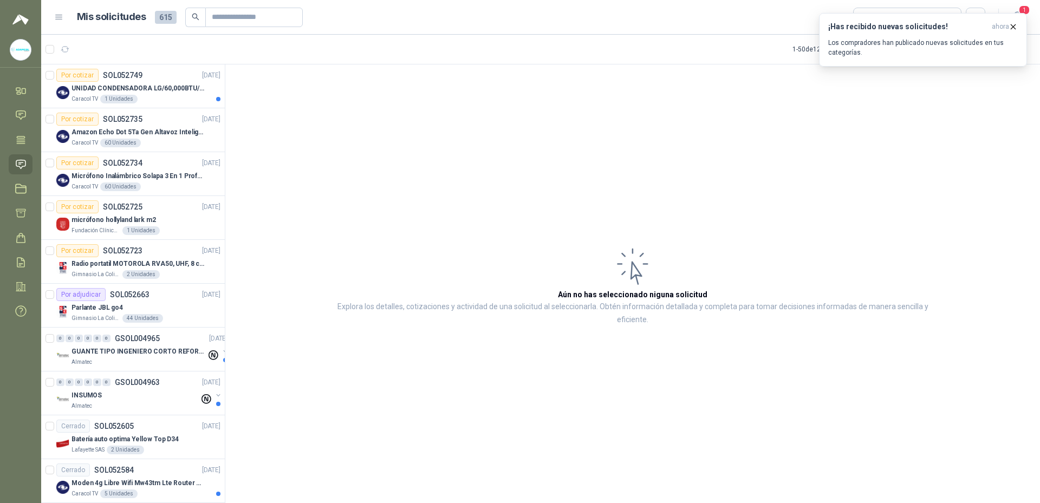  Describe the element at coordinates (87, 396) in the screenshot. I see `p: INSUMOS` at that location.